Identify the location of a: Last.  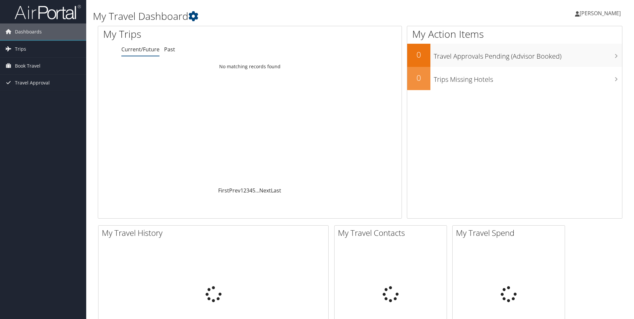
(276, 191).